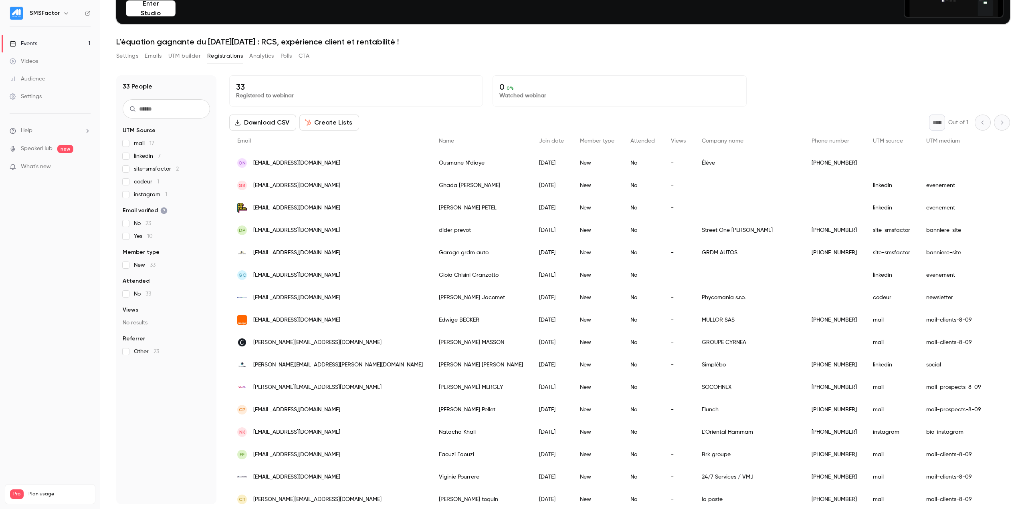  I want to click on span: Email verified, so click(145, 211).